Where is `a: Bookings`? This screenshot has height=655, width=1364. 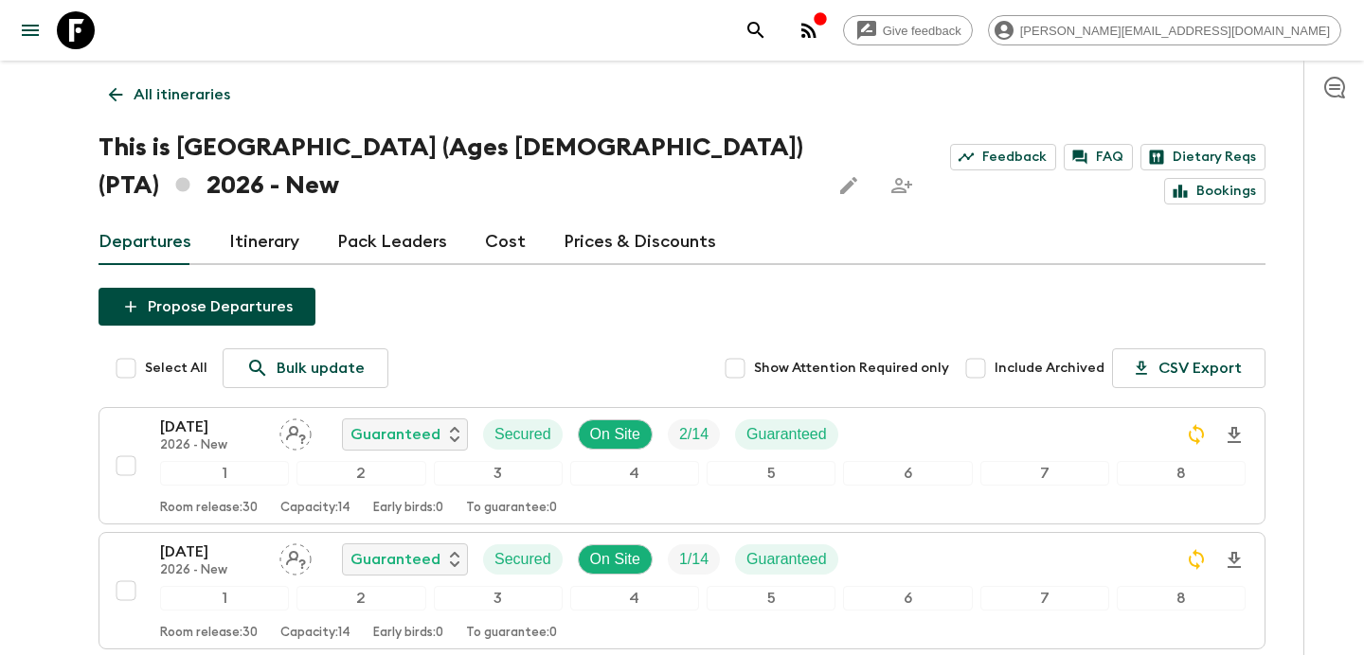
a: Bookings is located at coordinates (1214, 191).